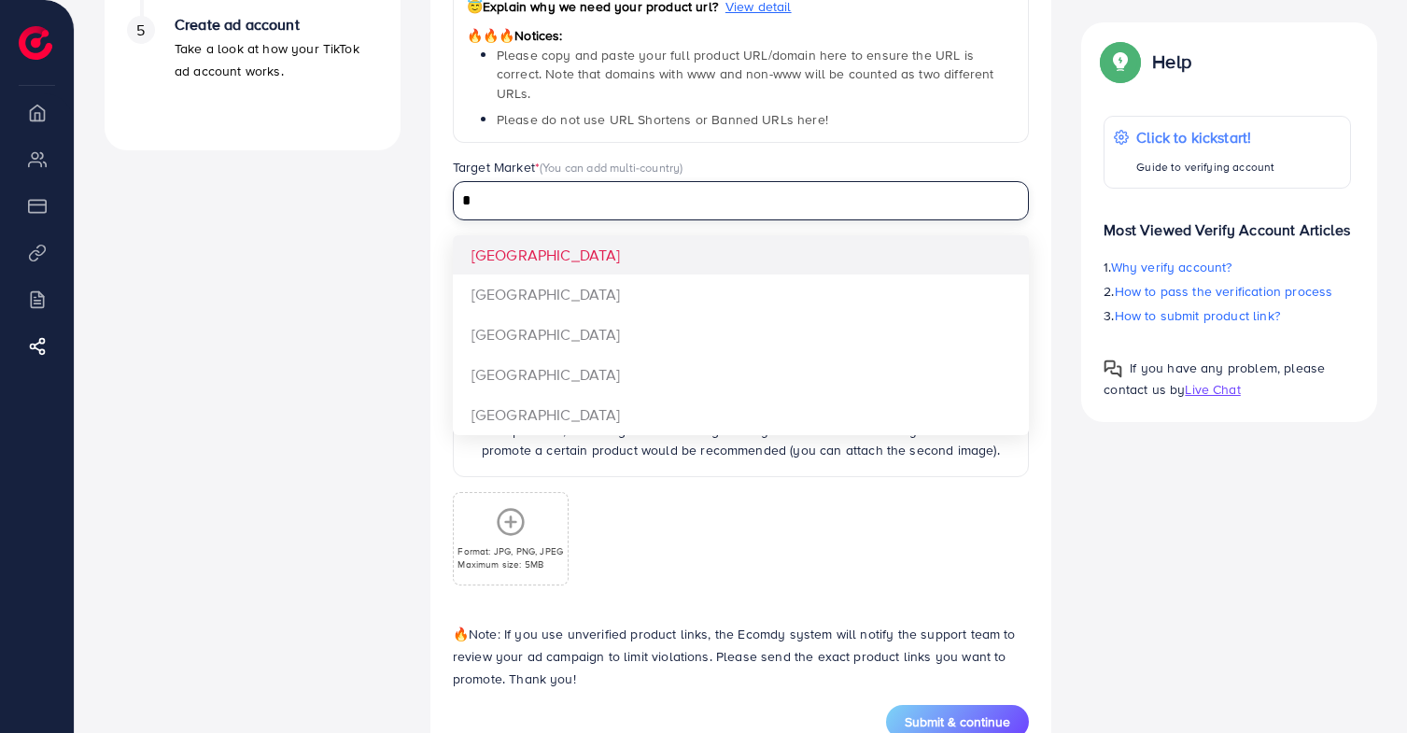 The width and height of the screenshot is (1407, 733). I want to click on span: Please do not use URL Shortens or Banned URLs here!, so click(662, 119).